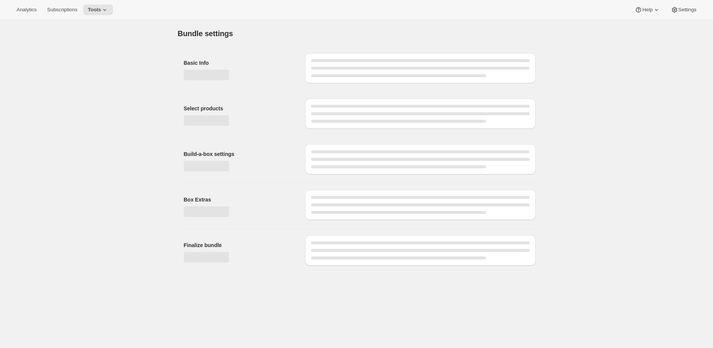 The width and height of the screenshot is (713, 348). Describe the element at coordinates (688, 10) in the screenshot. I see `span: Settings` at that location.